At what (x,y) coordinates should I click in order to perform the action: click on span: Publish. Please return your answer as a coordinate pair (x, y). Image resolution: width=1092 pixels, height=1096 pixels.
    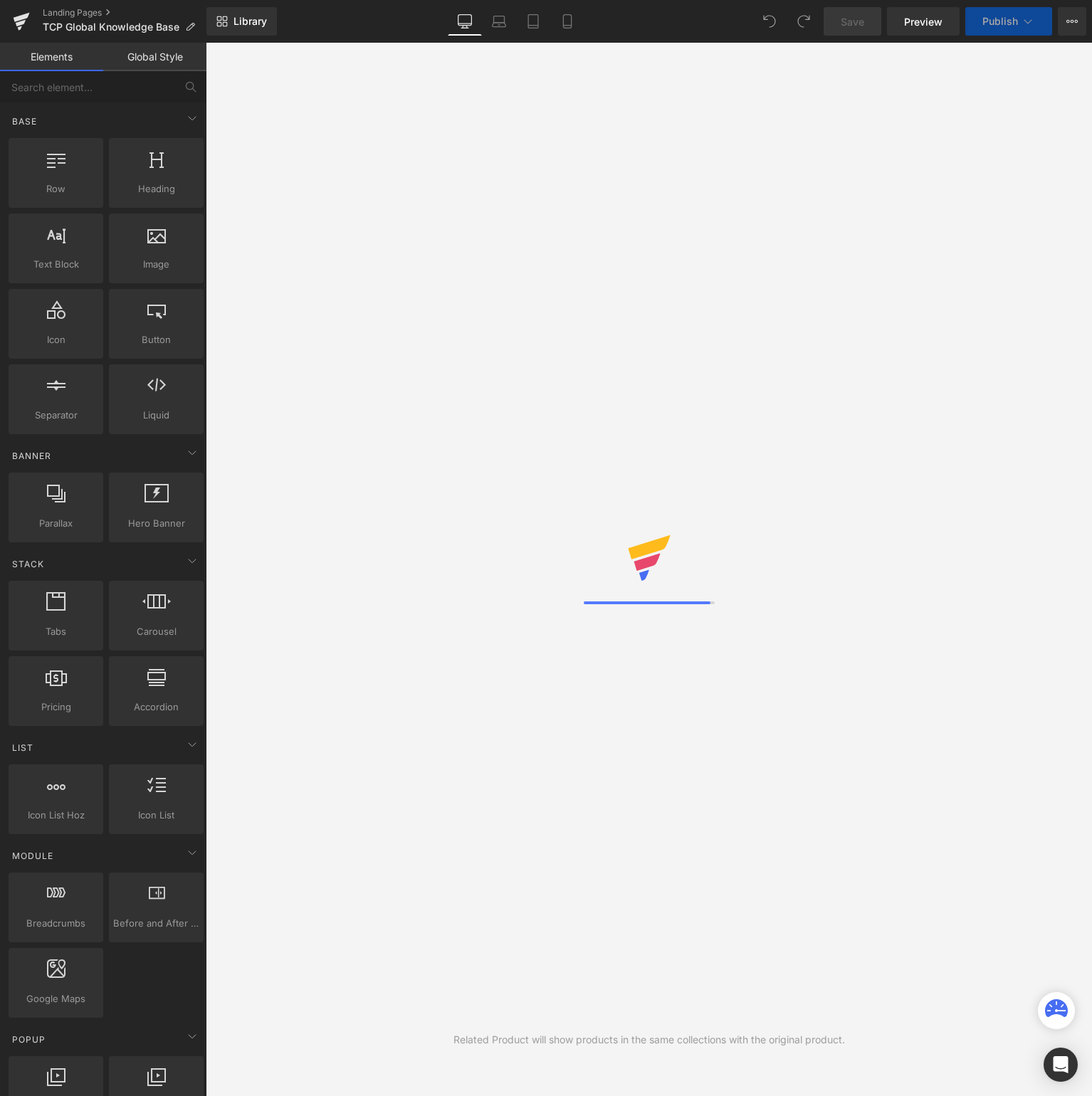
    Looking at the image, I should click on (1000, 21).